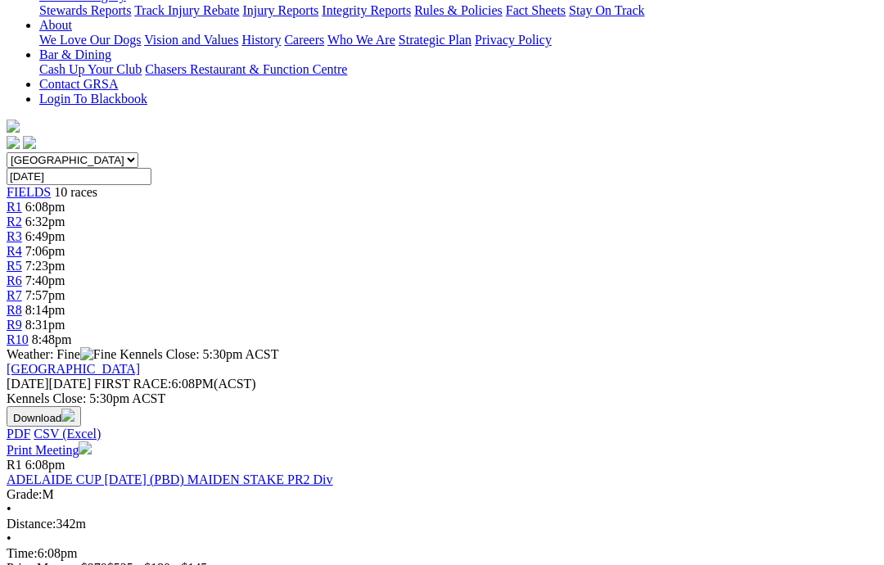 The width and height of the screenshot is (884, 565). Describe the element at coordinates (14, 236) in the screenshot. I see `span: R3` at that location.